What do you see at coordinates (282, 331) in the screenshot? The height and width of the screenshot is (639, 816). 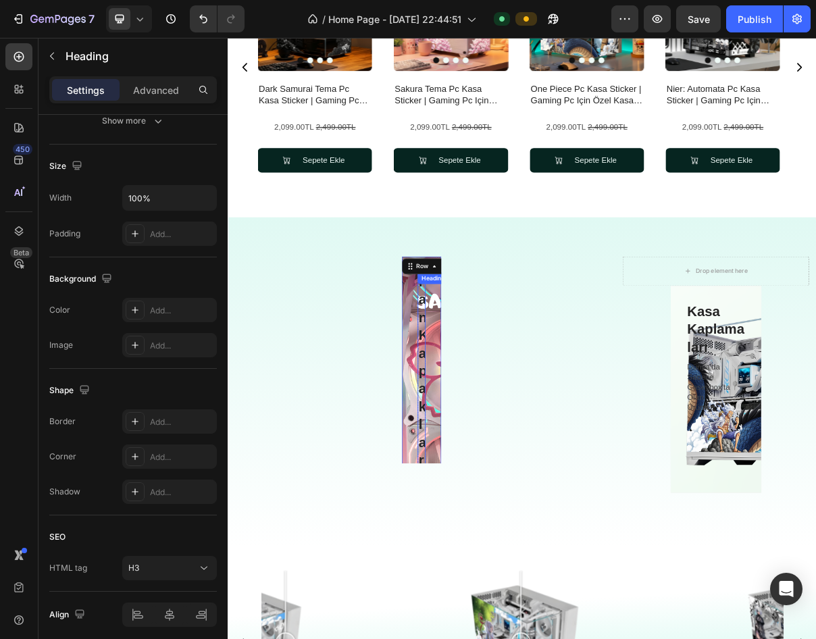 I see `div: Heading` at bounding box center [282, 331].